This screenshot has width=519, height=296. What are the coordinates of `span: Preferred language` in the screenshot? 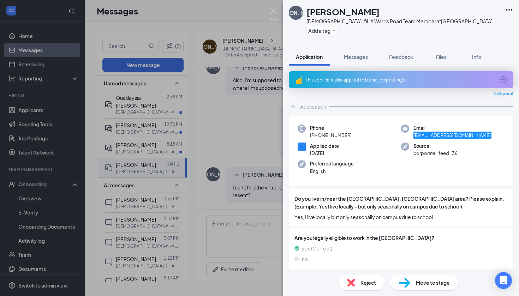 It's located at (332, 164).